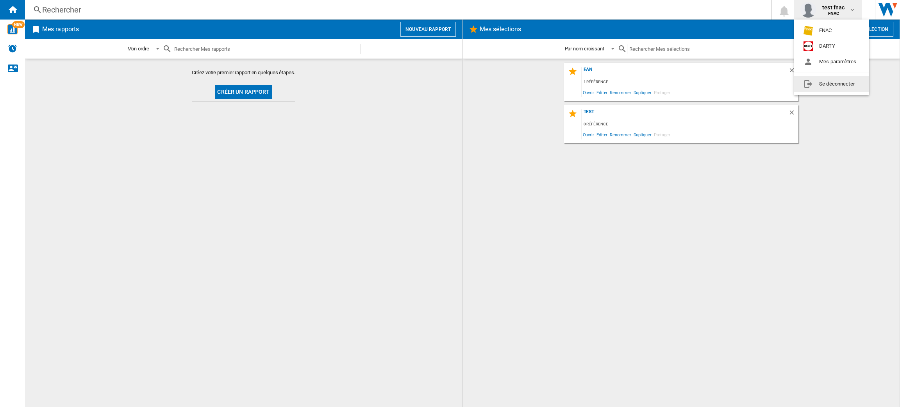 The height and width of the screenshot is (407, 900). I want to click on md-menu-item: Se déconnecter, so click(831, 84).